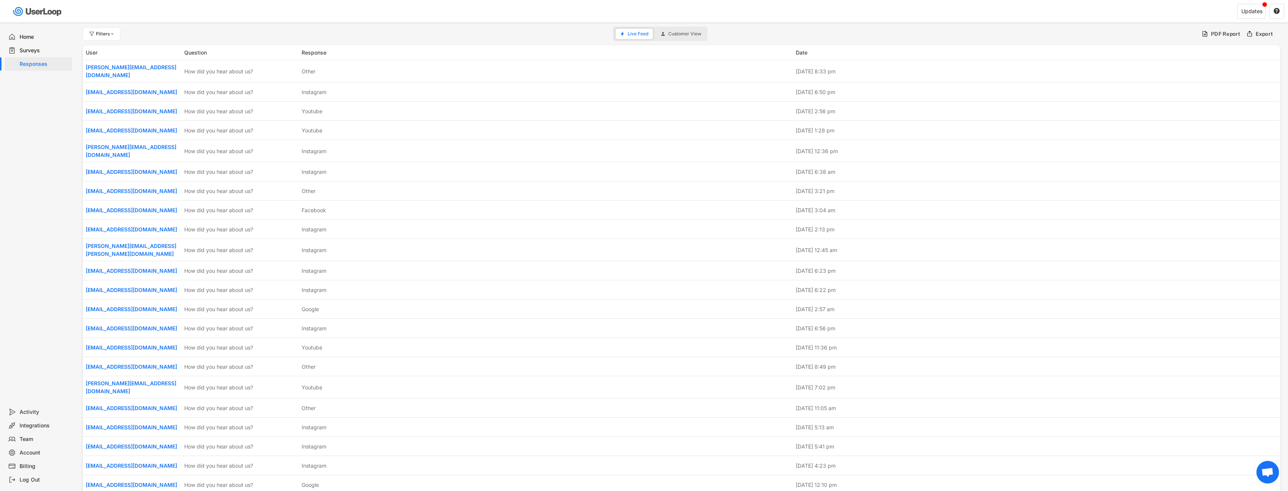  Describe the element at coordinates (685, 34) in the screenshot. I see `span: Customer View` at that location.